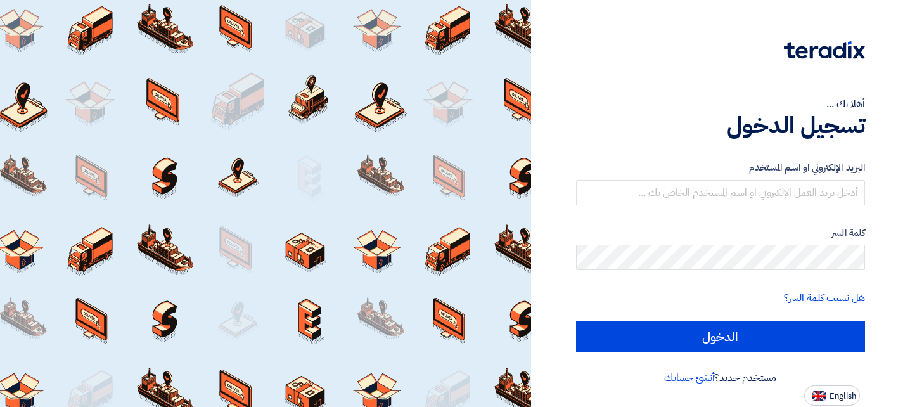  Describe the element at coordinates (819, 395) in the screenshot. I see `img: en-US.png` at that location.